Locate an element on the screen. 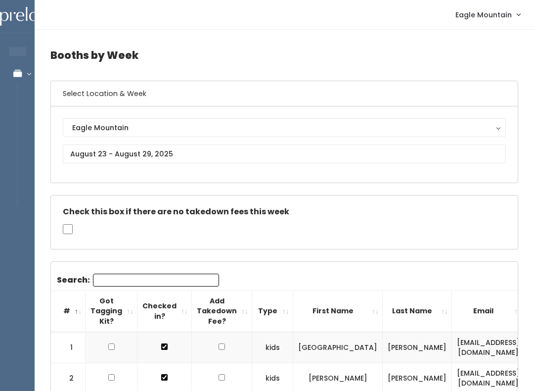  label: Search: is located at coordinates (138, 280).